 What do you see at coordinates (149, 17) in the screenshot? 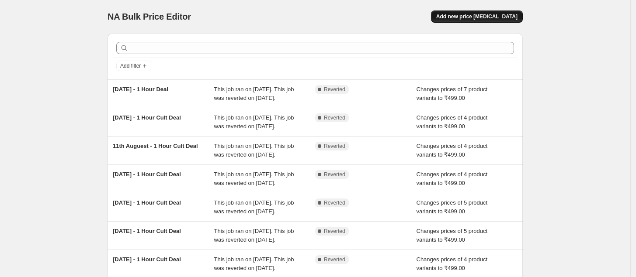
I see `span: NA Bulk Price Editor` at bounding box center [149, 17].